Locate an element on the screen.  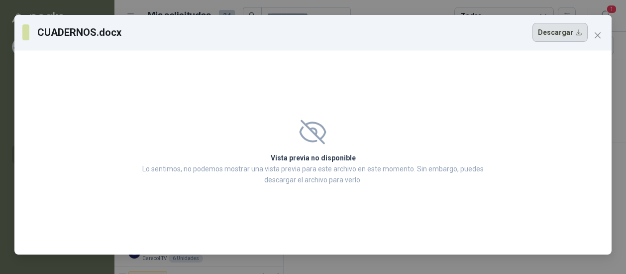
h2: Vista previa no disponible is located at coordinates (313, 158).